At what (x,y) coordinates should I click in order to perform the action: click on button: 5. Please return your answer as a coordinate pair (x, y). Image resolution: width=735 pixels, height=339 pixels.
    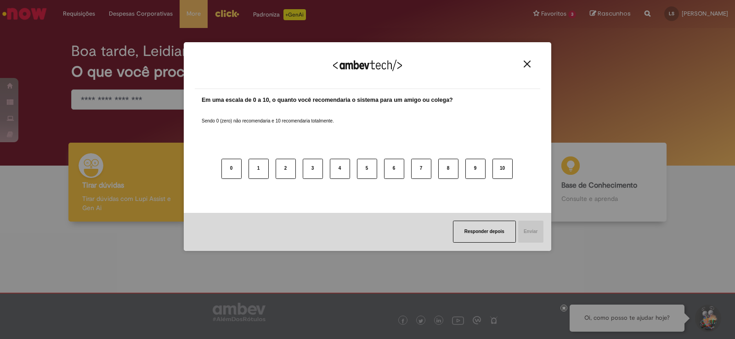
    Looking at the image, I should click on (367, 169).